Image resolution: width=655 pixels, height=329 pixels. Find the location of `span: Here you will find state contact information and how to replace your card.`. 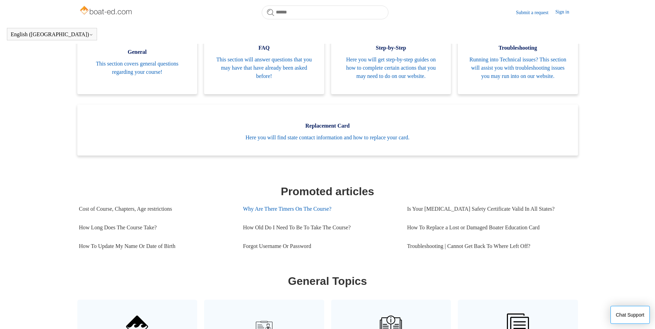

span: Here you will find state contact information and how to replace your card. is located at coordinates (328, 138).